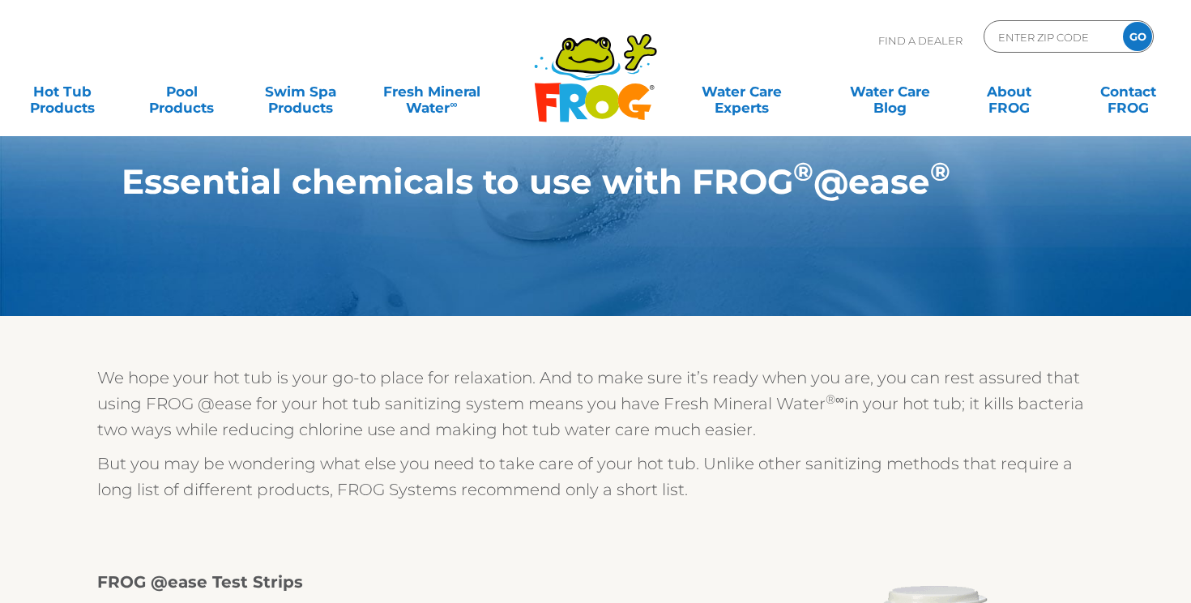 The height and width of the screenshot is (603, 1191). What do you see at coordinates (595, 476) in the screenshot?
I see `p: But you may be wondering what else you need to take care of your hot tub. Unlike other sanitizing...` at bounding box center [595, 476].